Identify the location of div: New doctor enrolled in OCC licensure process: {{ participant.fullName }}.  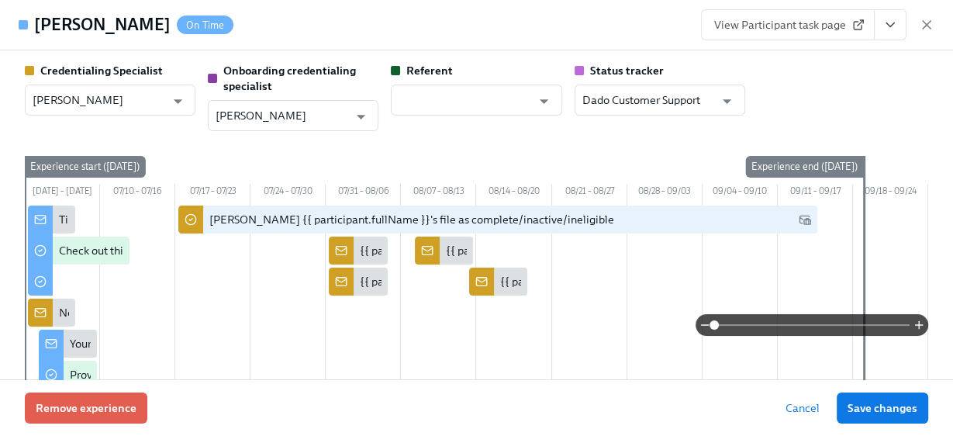
(237, 312).